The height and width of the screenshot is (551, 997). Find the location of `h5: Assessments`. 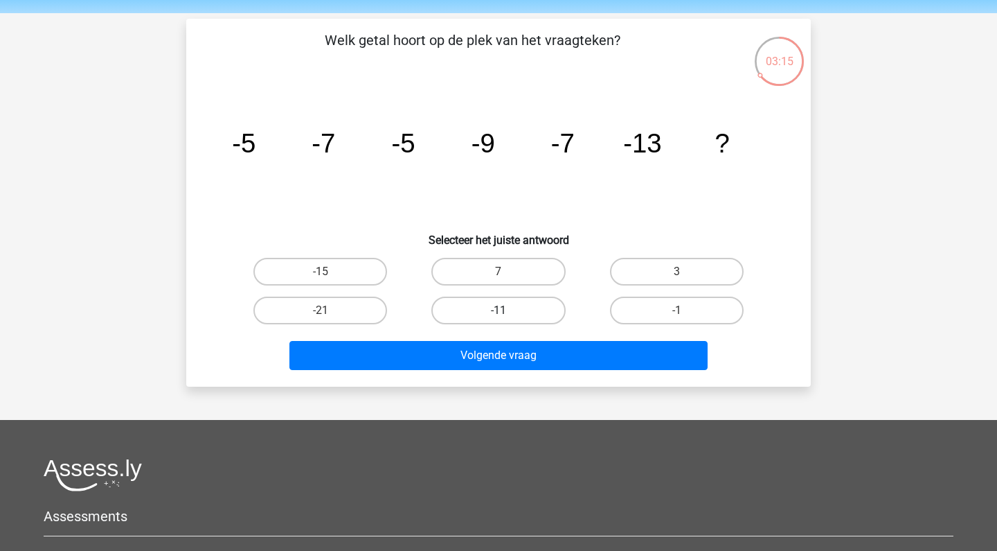

h5: Assessments is located at coordinates (499, 516).